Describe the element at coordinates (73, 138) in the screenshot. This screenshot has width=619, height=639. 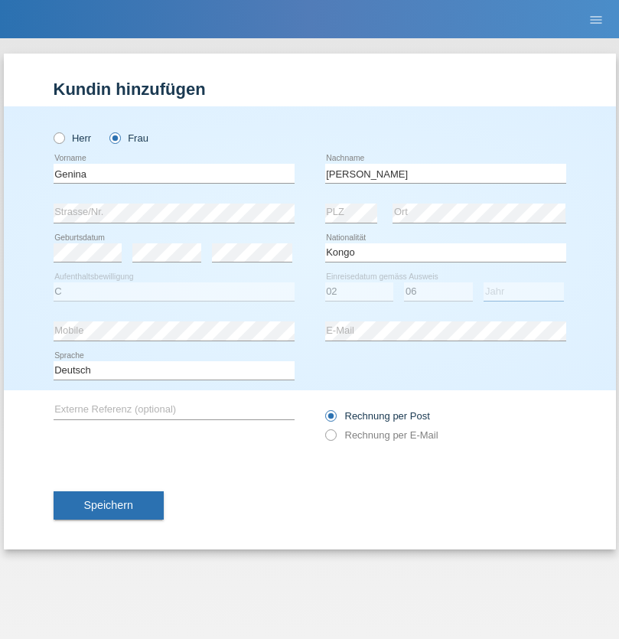
I see `label: Herr` at that location.